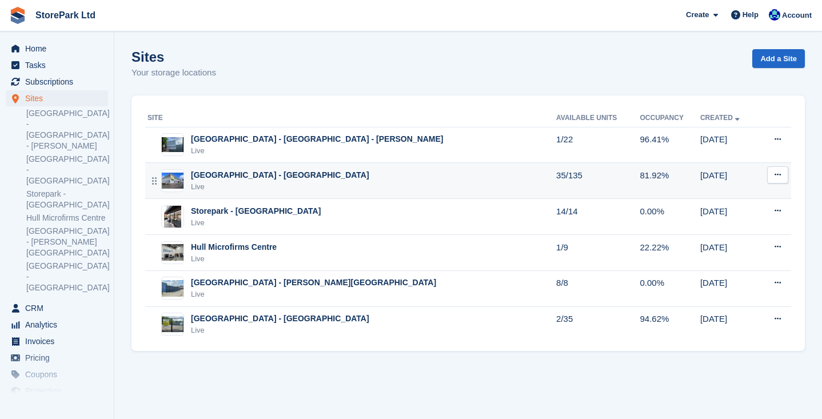  Describe the element at coordinates (67, 218) in the screenshot. I see `a: Hull Microfirms Centre` at that location.